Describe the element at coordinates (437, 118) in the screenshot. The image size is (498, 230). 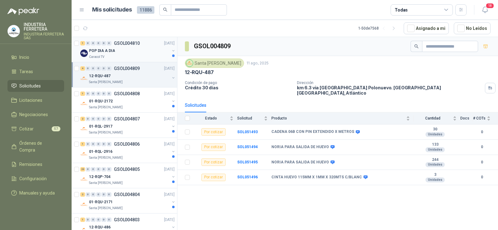
I see `th: Cantidad` at that location.